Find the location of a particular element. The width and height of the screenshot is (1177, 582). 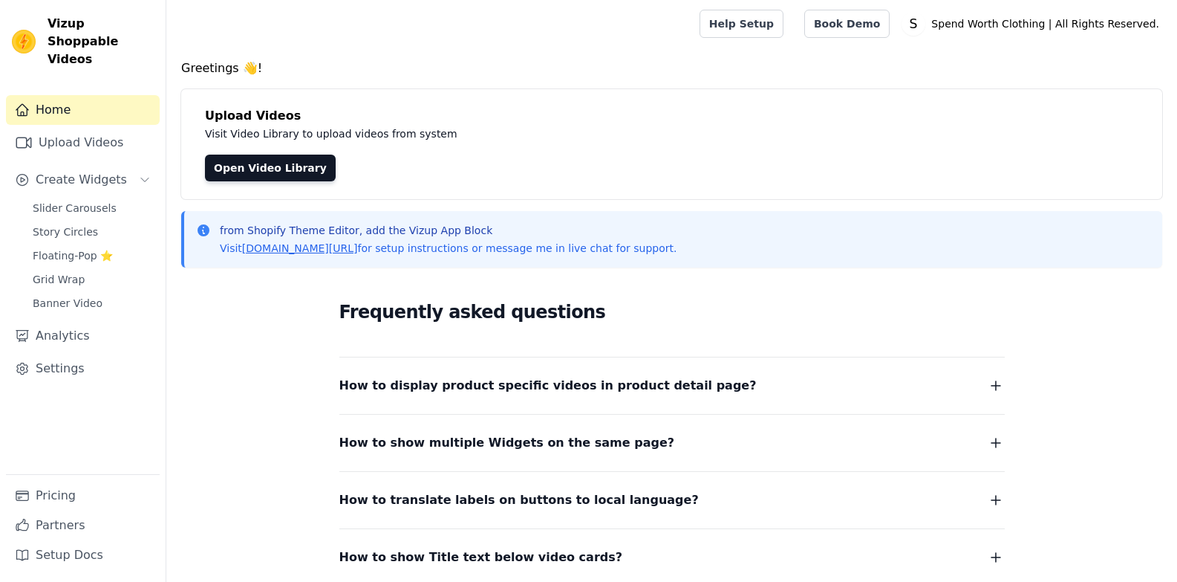

text: S is located at coordinates (914, 24).